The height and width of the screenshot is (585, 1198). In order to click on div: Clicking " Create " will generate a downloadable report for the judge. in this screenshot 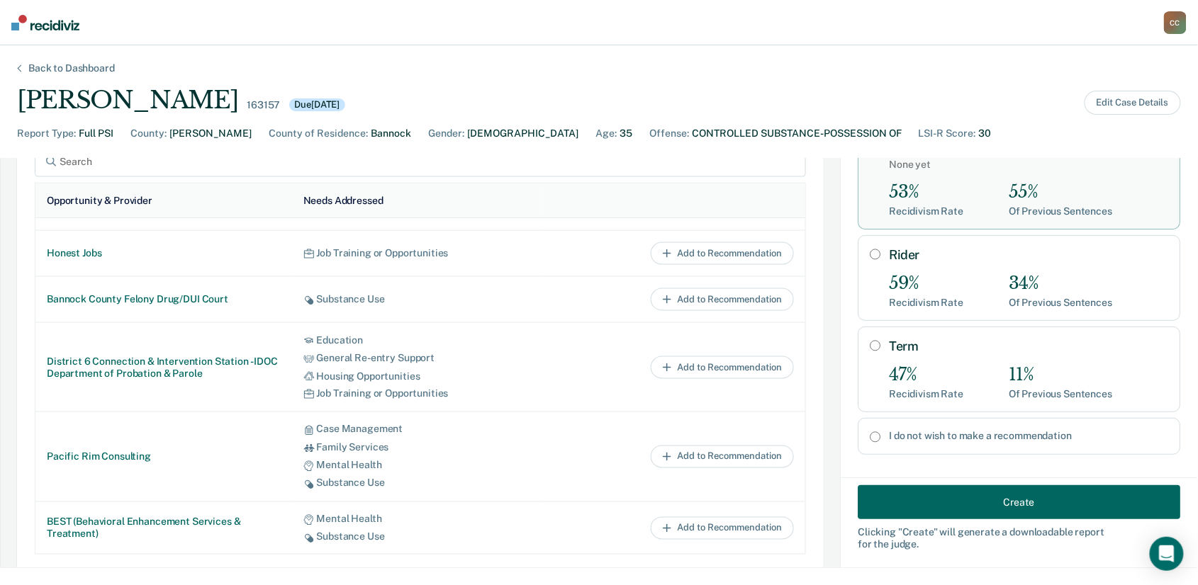, I will do `click(1018, 539)`.